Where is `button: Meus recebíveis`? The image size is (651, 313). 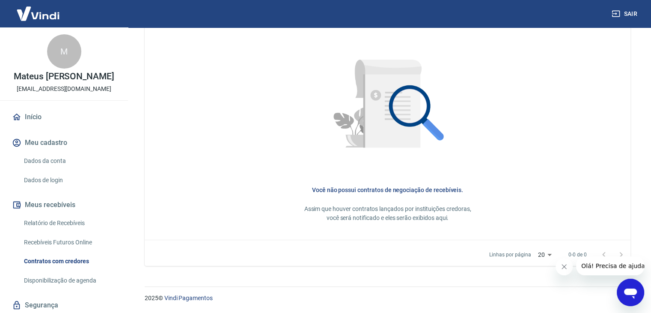
button: Meus recebíveis is located at coordinates (64, 205).